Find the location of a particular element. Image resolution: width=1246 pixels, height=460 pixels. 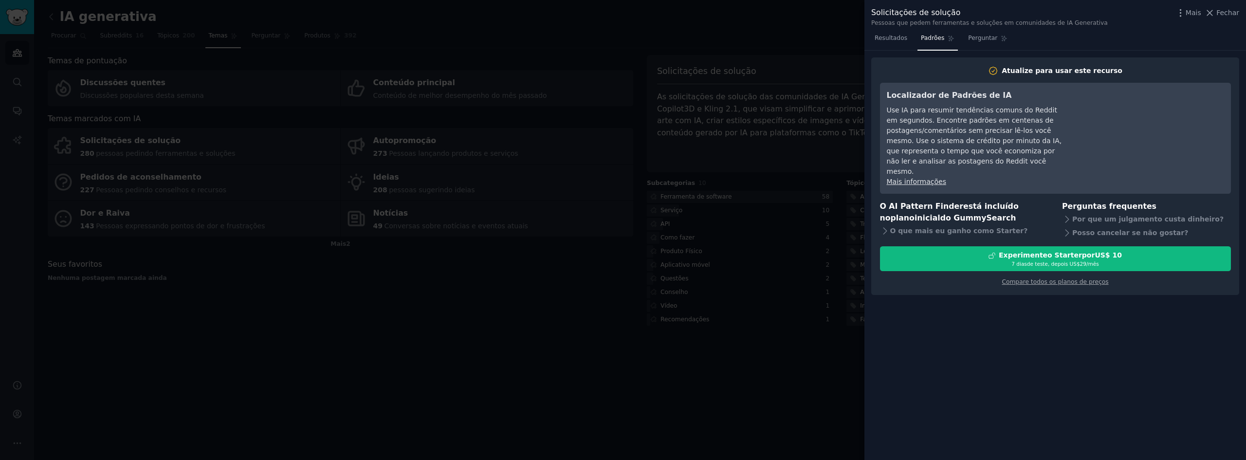

font: de teste, depois US$ is located at coordinates (1054, 264).